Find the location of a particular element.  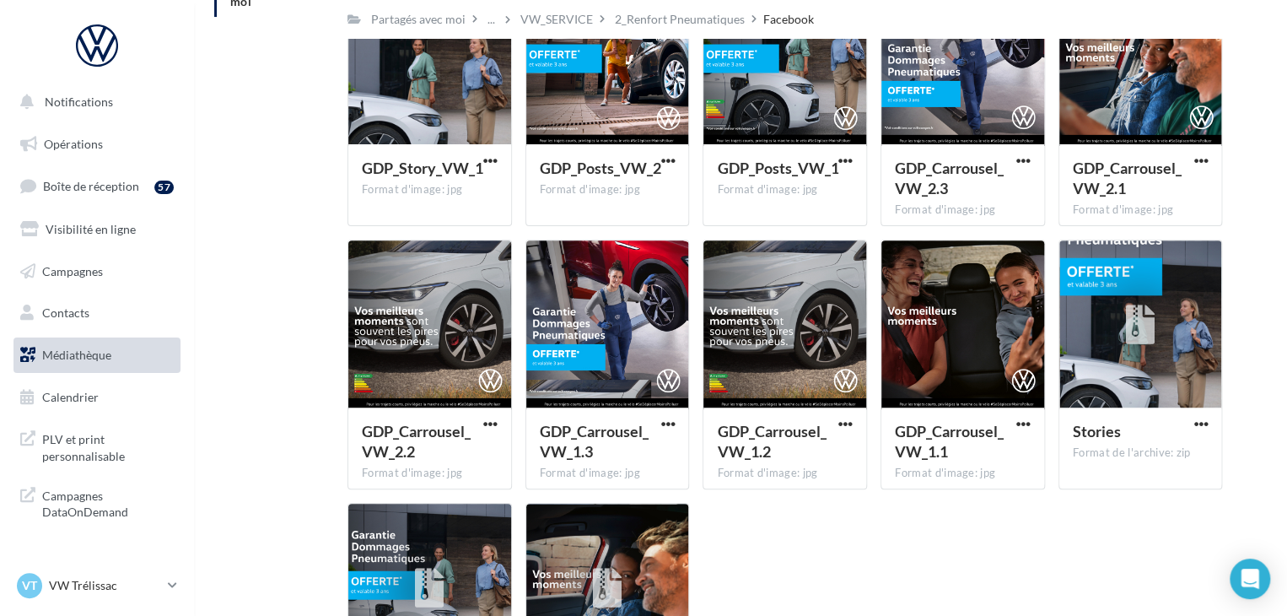

span: GDP_Carrousel_VW_2.3 is located at coordinates (949, 178).